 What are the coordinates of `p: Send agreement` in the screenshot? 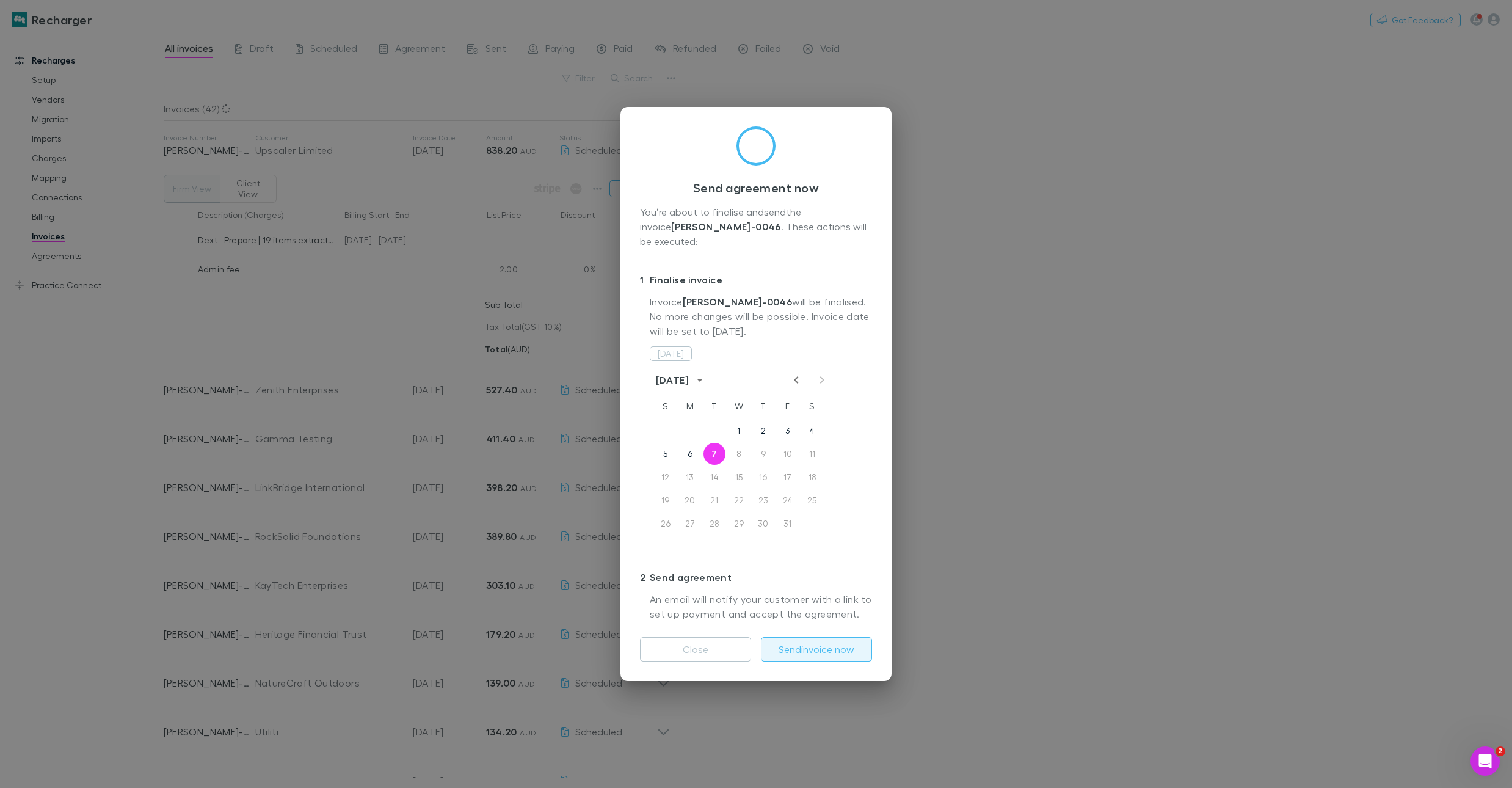 It's located at (756, 577).